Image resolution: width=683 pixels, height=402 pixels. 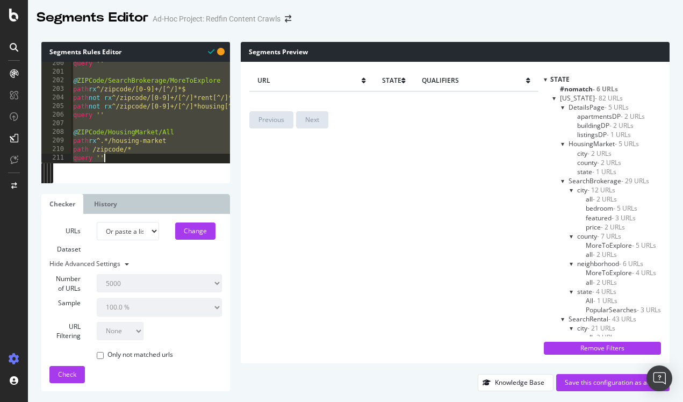 What do you see at coordinates (56, 158) in the screenshot?
I see `div: 211` at bounding box center [56, 158].